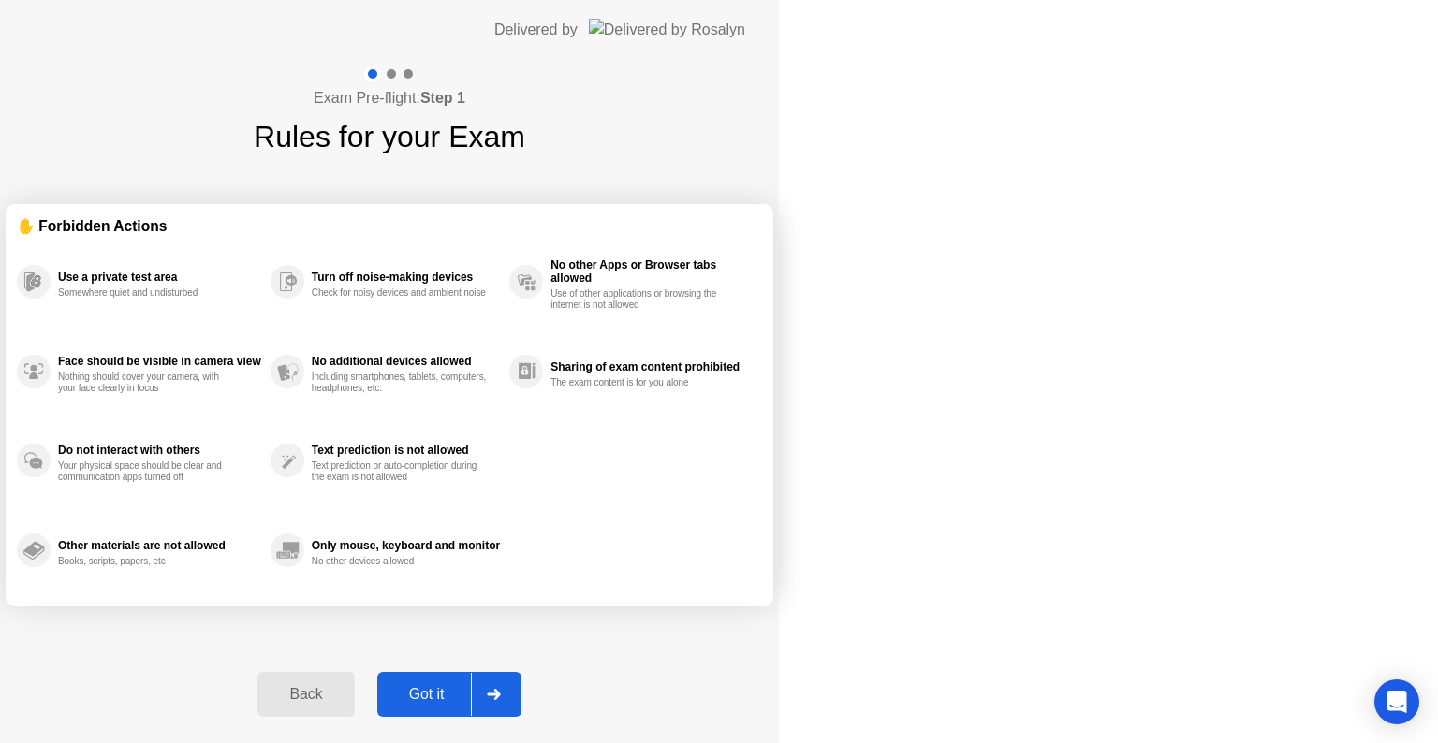 Image resolution: width=1438 pixels, height=743 pixels. What do you see at coordinates (639, 383) in the screenshot?
I see `div: The exam content is for you alone` at bounding box center [639, 383].